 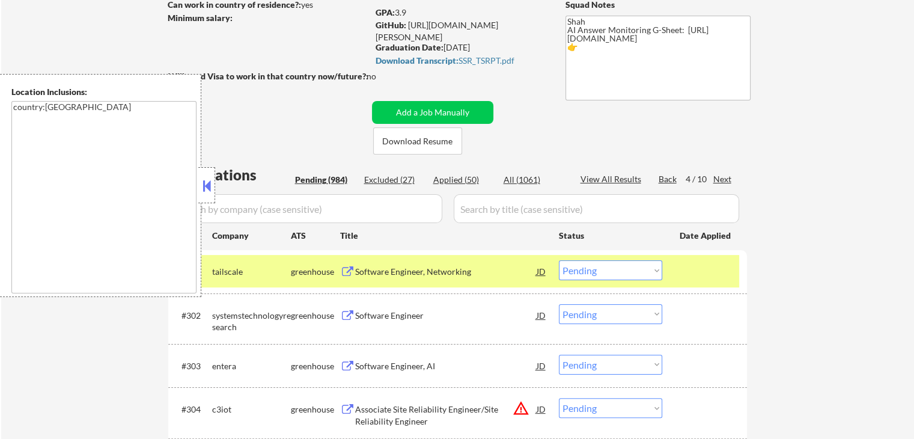 What do you see at coordinates (462, 13) in the screenshot?
I see `div: 3.9` at bounding box center [462, 13].